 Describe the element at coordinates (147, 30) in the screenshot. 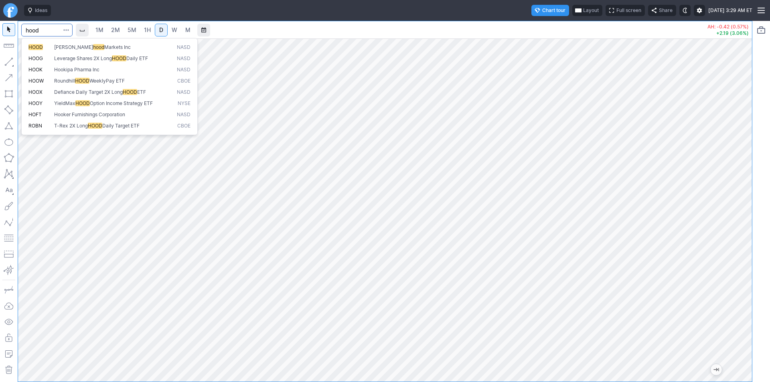

I see `a: 1H` at that location.